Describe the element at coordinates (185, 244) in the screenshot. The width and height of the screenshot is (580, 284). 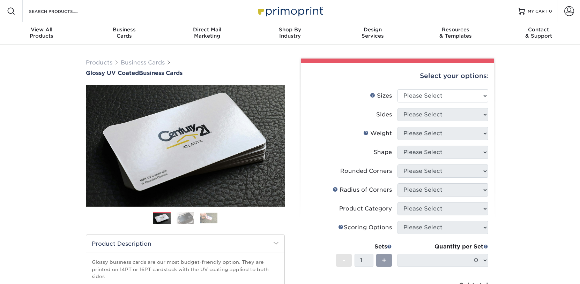
I see `h2: Product Description` at that location.